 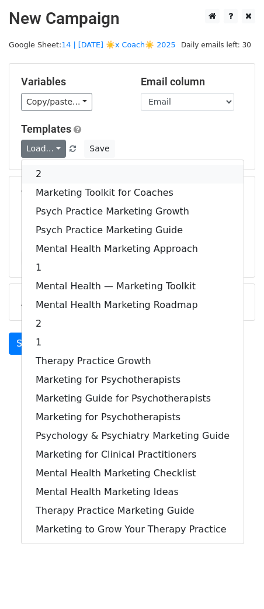 What do you see at coordinates (133, 474) in the screenshot?
I see `a: Mental Health Marketing Checklist` at bounding box center [133, 474].